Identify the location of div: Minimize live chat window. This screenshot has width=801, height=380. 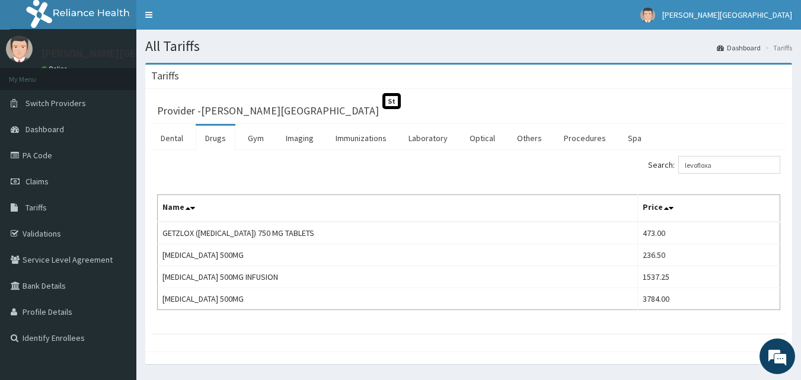
(209, 20).